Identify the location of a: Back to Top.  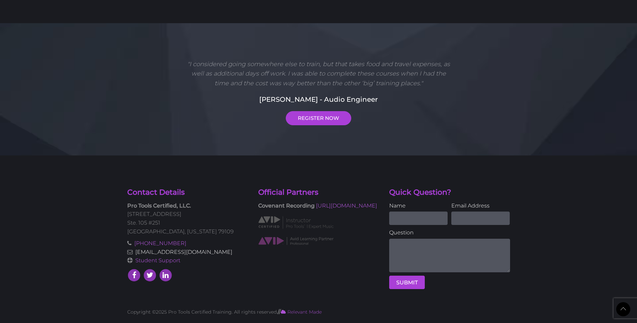
(623, 309).